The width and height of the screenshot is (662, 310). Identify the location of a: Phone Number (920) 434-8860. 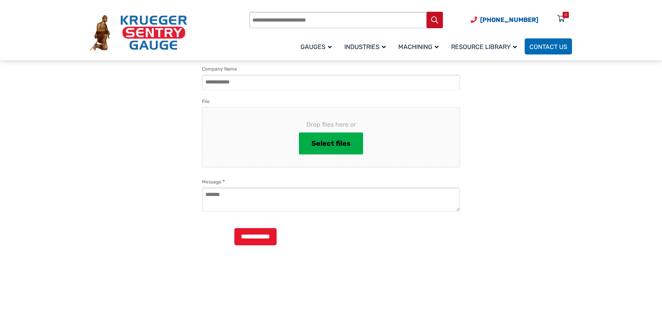
(505, 20).